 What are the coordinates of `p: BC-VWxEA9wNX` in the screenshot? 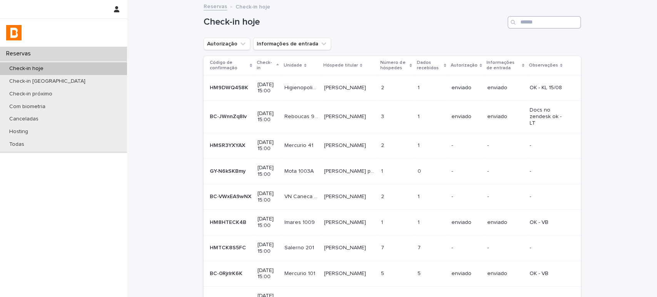 It's located at (231, 196).